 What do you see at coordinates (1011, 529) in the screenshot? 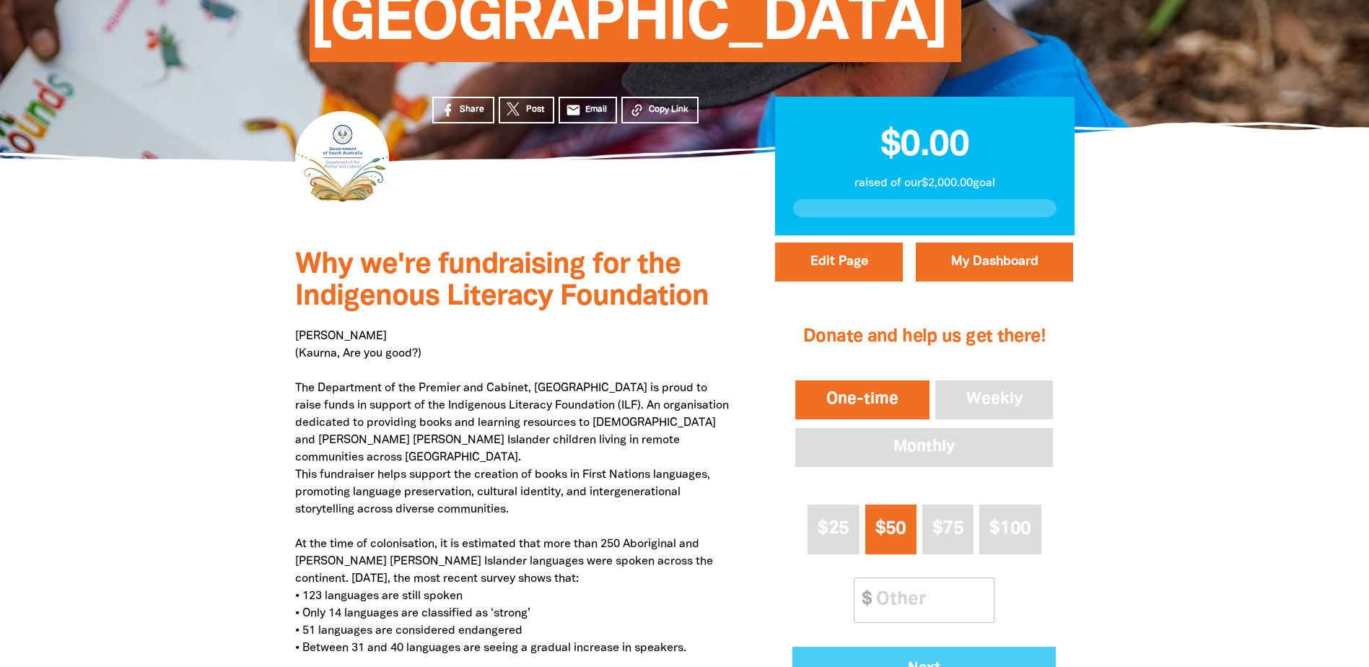
I see `button: $100` at bounding box center [1011, 529].